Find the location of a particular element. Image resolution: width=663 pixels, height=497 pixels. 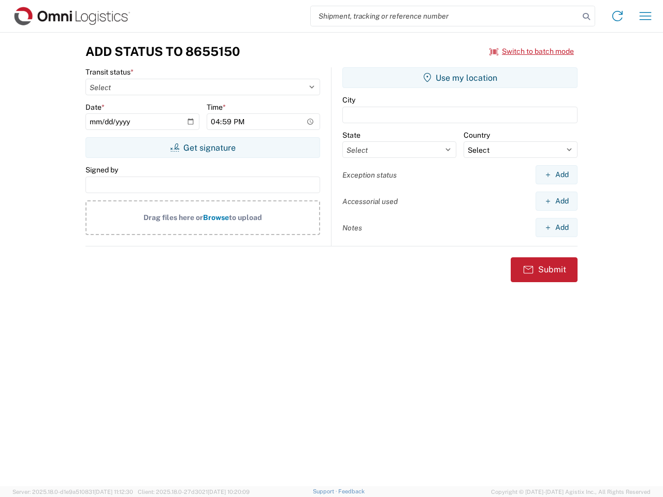

span: Server: 2025.18.0-d1e9a510831 is located at coordinates (73, 492).